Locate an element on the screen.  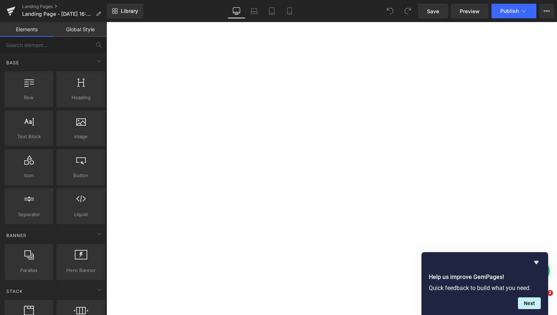
h2: Help us improve GemPages! is located at coordinates (484, 278).